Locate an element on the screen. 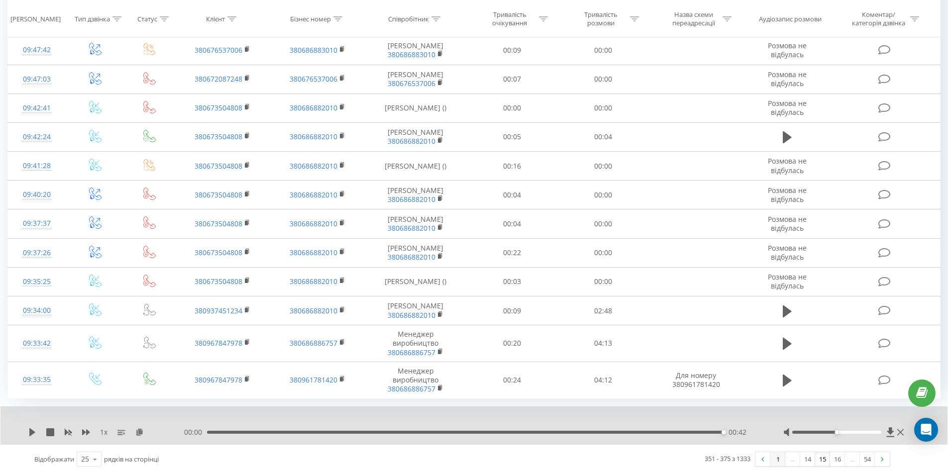 This screenshot has height=474, width=948. a: 14 is located at coordinates (808, 459).